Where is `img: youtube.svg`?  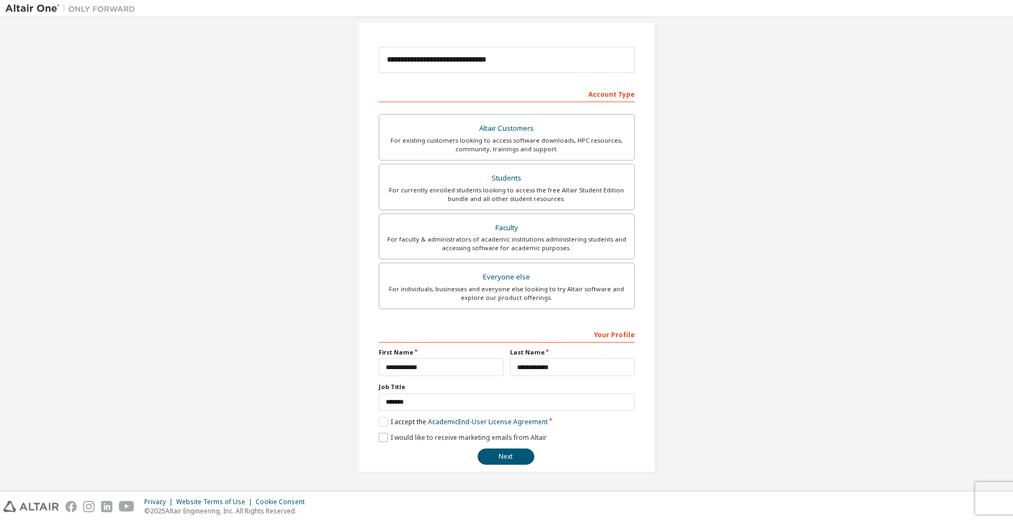
img: youtube.svg is located at coordinates (126, 506).